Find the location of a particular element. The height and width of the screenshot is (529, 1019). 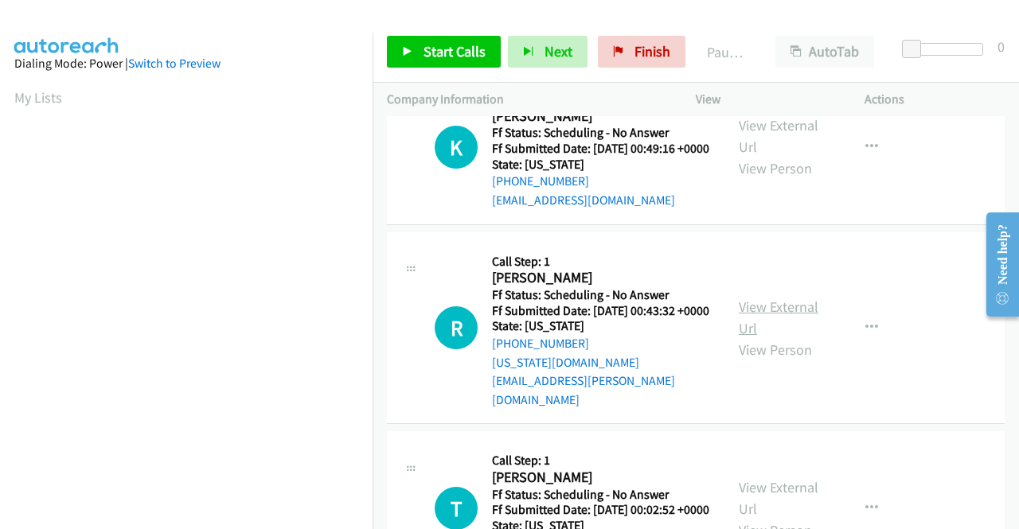

p: View is located at coordinates (766, 99).